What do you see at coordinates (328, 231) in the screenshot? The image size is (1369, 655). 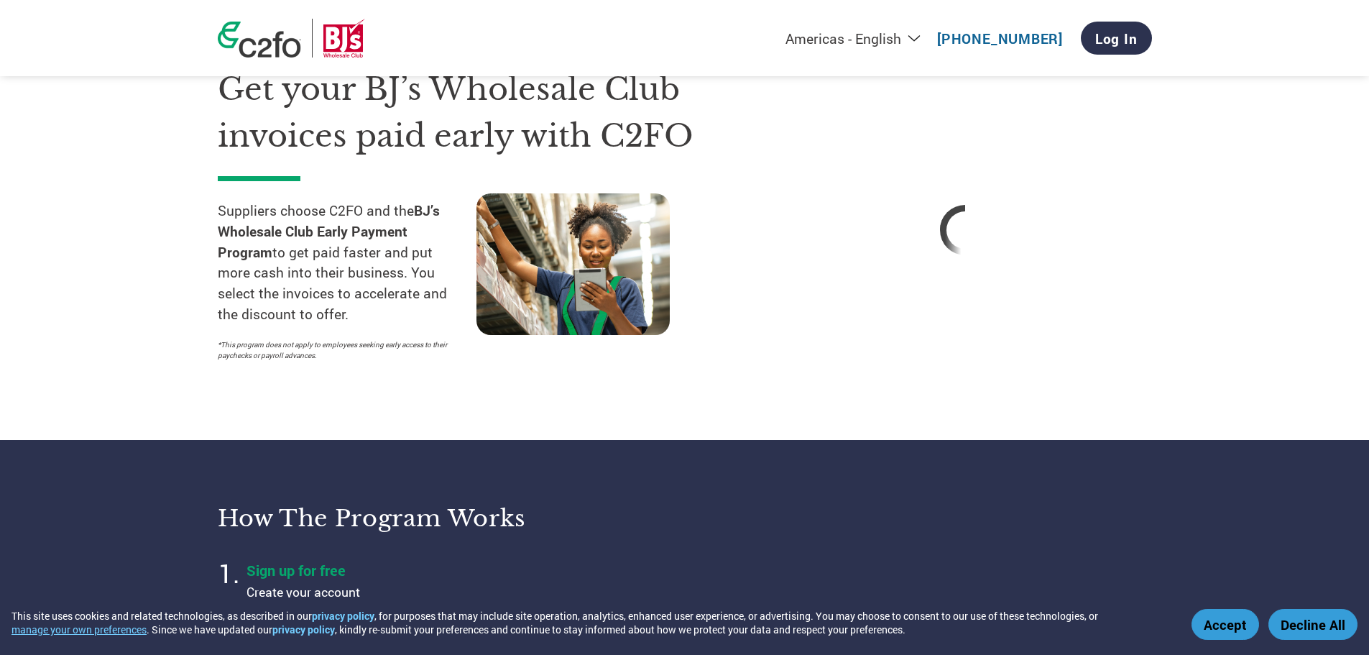 I see `strong: BJ’s Wholesale Club Early Payment Program` at bounding box center [328, 231].